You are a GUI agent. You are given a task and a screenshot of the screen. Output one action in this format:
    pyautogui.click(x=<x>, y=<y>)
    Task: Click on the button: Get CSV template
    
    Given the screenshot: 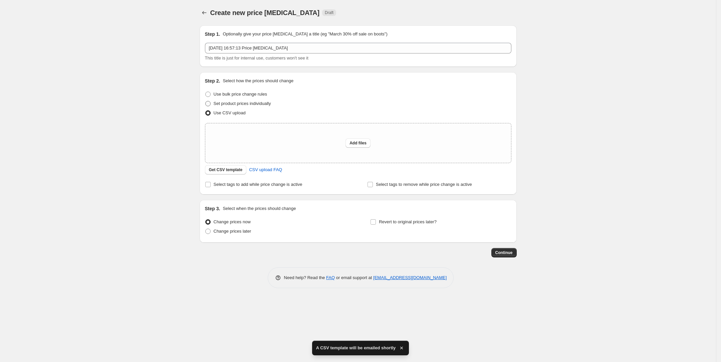 What is the action you would take?
    pyautogui.click(x=226, y=170)
    